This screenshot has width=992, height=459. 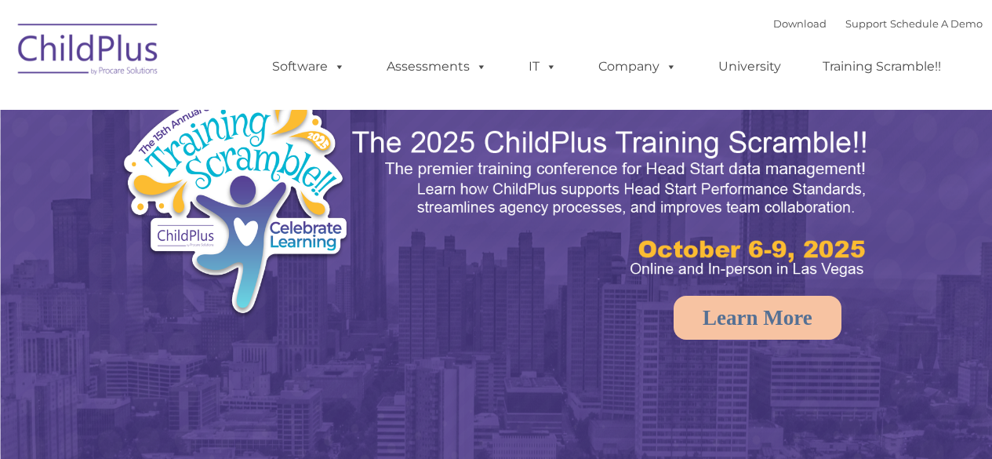 What do you see at coordinates (866, 24) in the screenshot?
I see `a: Support` at bounding box center [866, 24].